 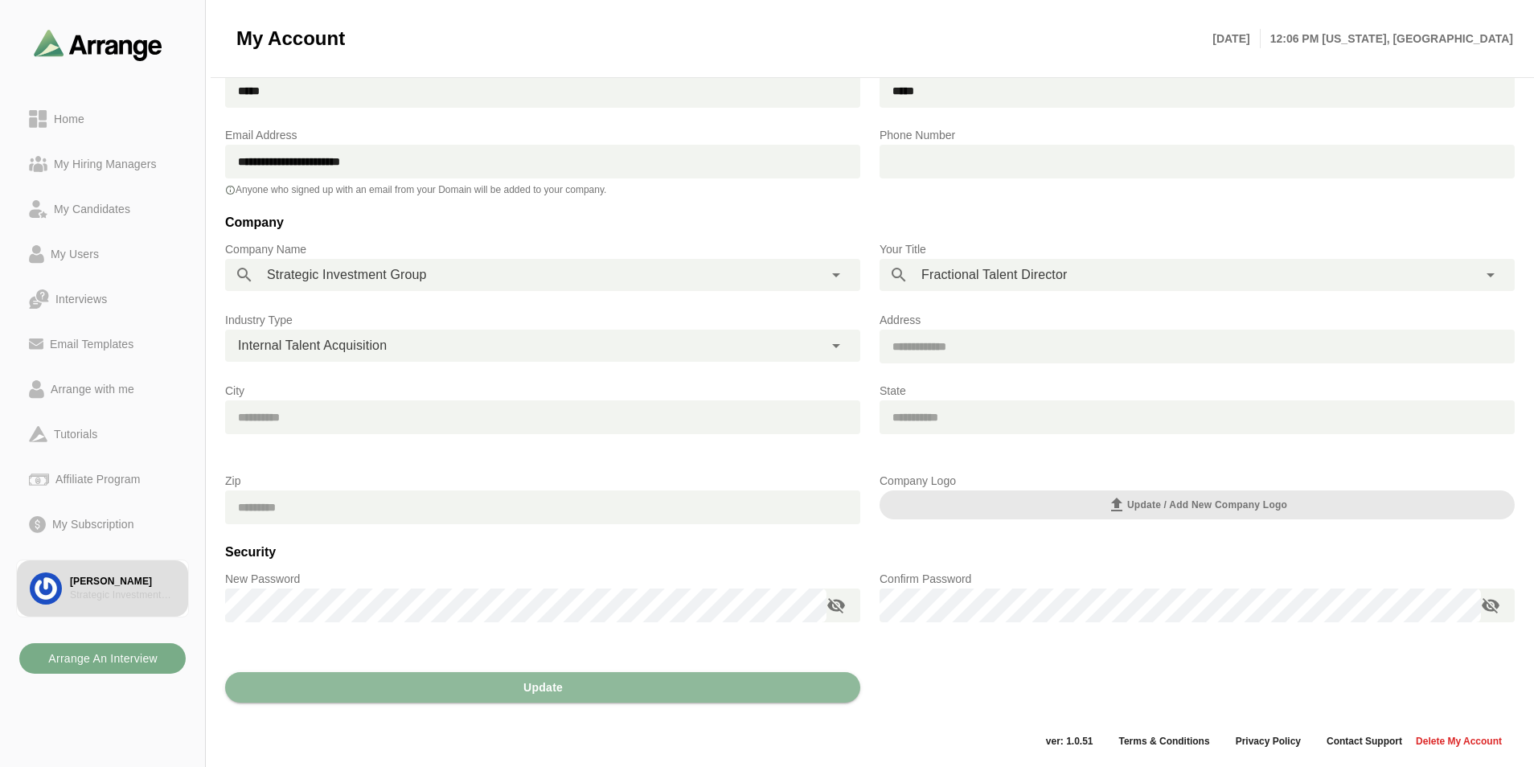 What do you see at coordinates (543, 481) in the screenshot?
I see `p: Zip` at bounding box center [543, 481].